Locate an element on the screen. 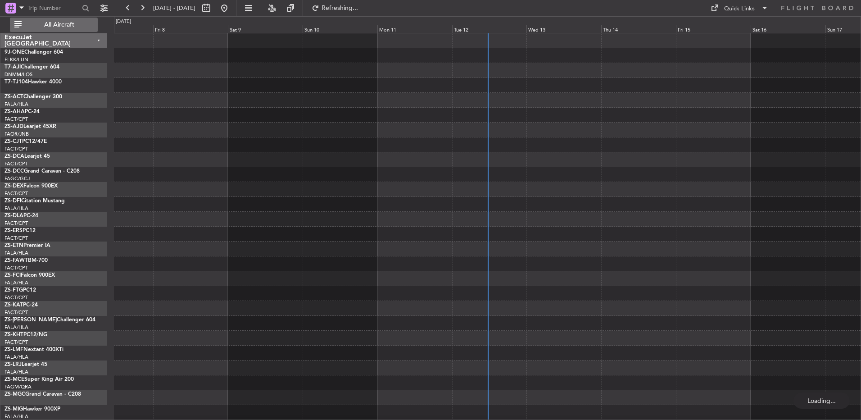 The height and width of the screenshot is (420, 861). a: ZS-KATPC-24 is located at coordinates (21, 305).